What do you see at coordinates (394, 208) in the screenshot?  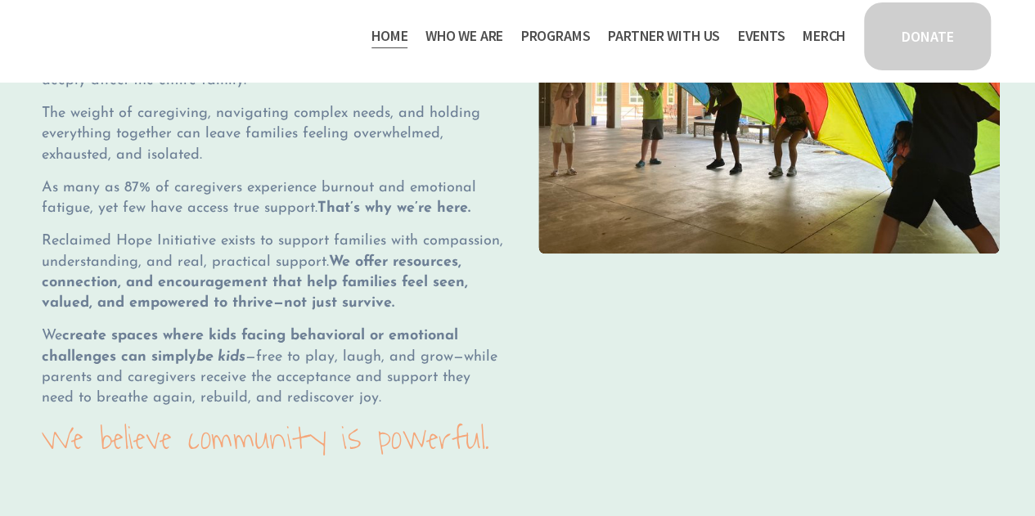 I see `strong: That’s why we’re here.` at bounding box center [394, 208].